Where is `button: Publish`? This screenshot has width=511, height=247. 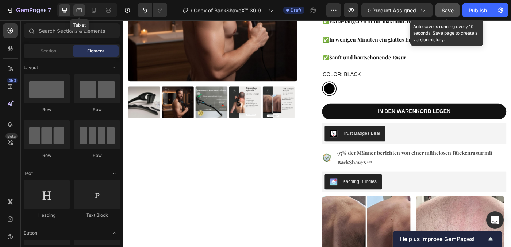
button: Publish is located at coordinates (478, 10).